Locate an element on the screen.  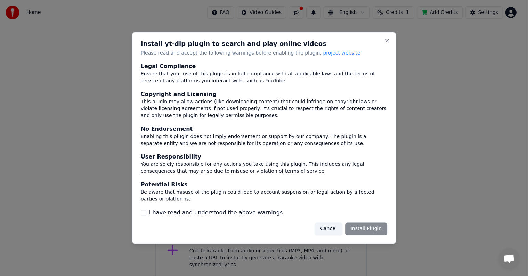
div: No Endorsement is located at coordinates (264, 129).